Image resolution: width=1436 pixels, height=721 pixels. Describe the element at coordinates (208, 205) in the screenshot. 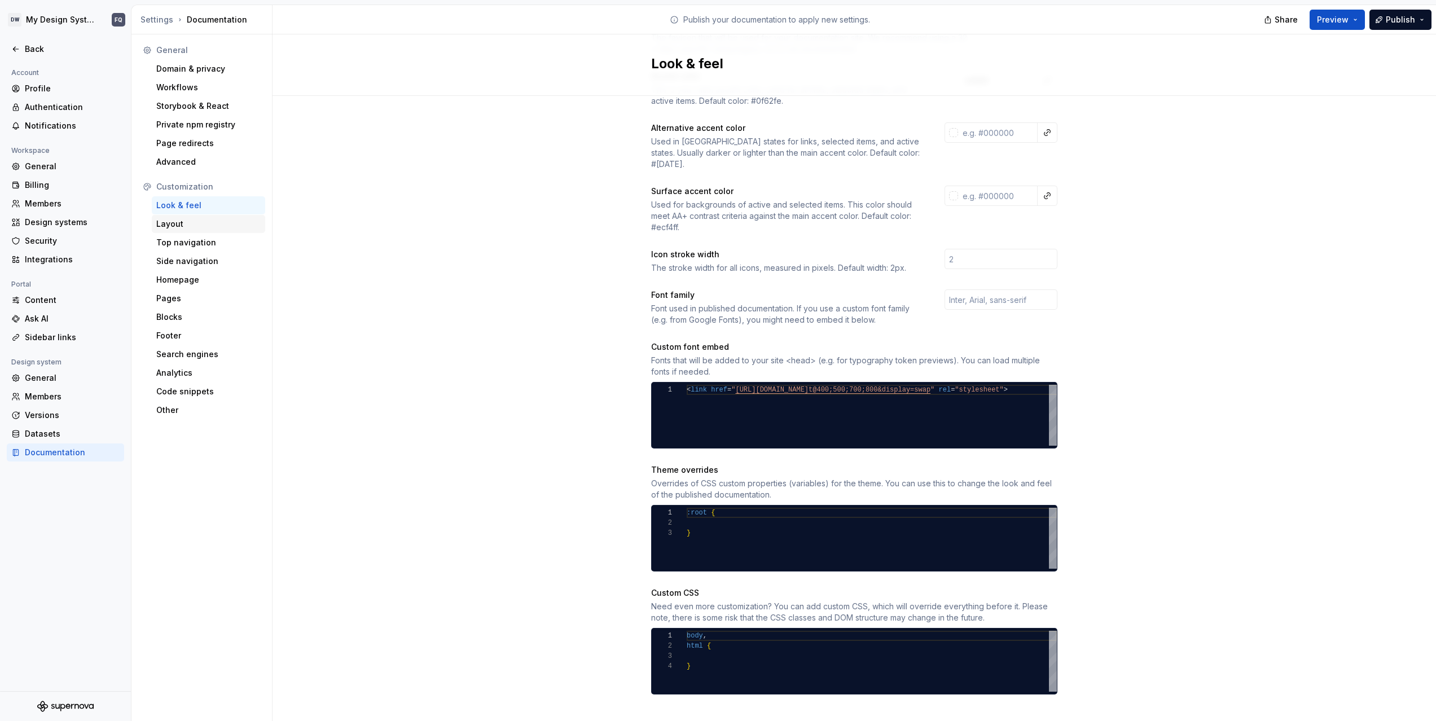

I see `a: Look & feel` at that location.